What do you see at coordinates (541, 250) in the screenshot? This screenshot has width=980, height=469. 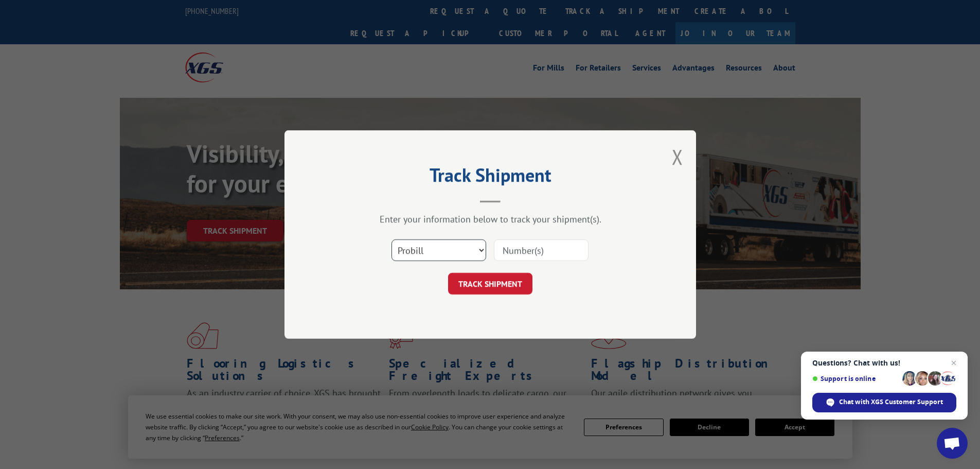 I see `input: Number(s)` at bounding box center [541, 250].